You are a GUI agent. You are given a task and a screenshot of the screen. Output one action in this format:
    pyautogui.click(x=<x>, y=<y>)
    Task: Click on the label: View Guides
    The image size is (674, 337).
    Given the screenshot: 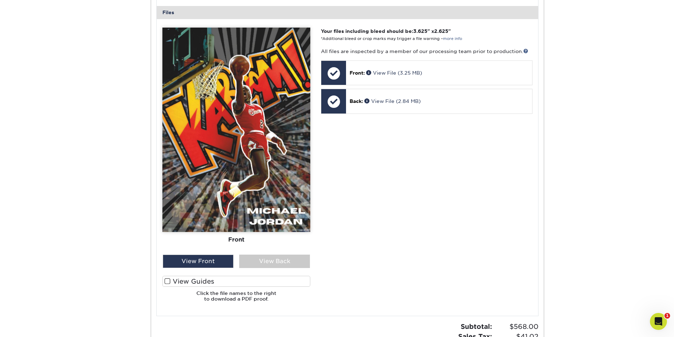 What is the action you would take?
    pyautogui.click(x=236, y=281)
    